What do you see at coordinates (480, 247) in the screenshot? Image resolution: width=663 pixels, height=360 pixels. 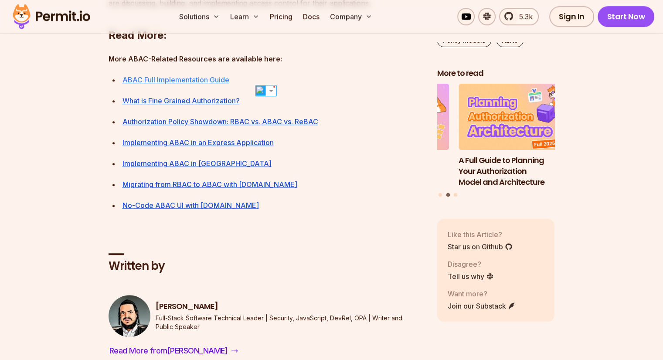 I see `a: Star us on Github` at bounding box center [480, 247].